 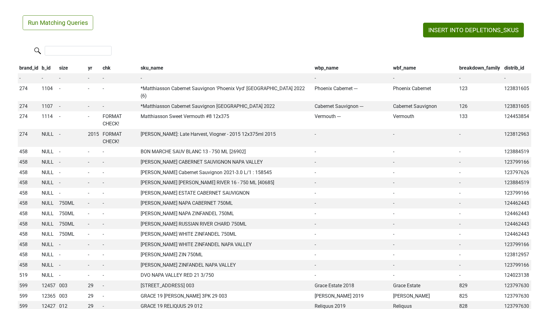 What do you see at coordinates (425, 106) in the screenshot?
I see `td: Cabernet Sauvignon` at bounding box center [425, 106].